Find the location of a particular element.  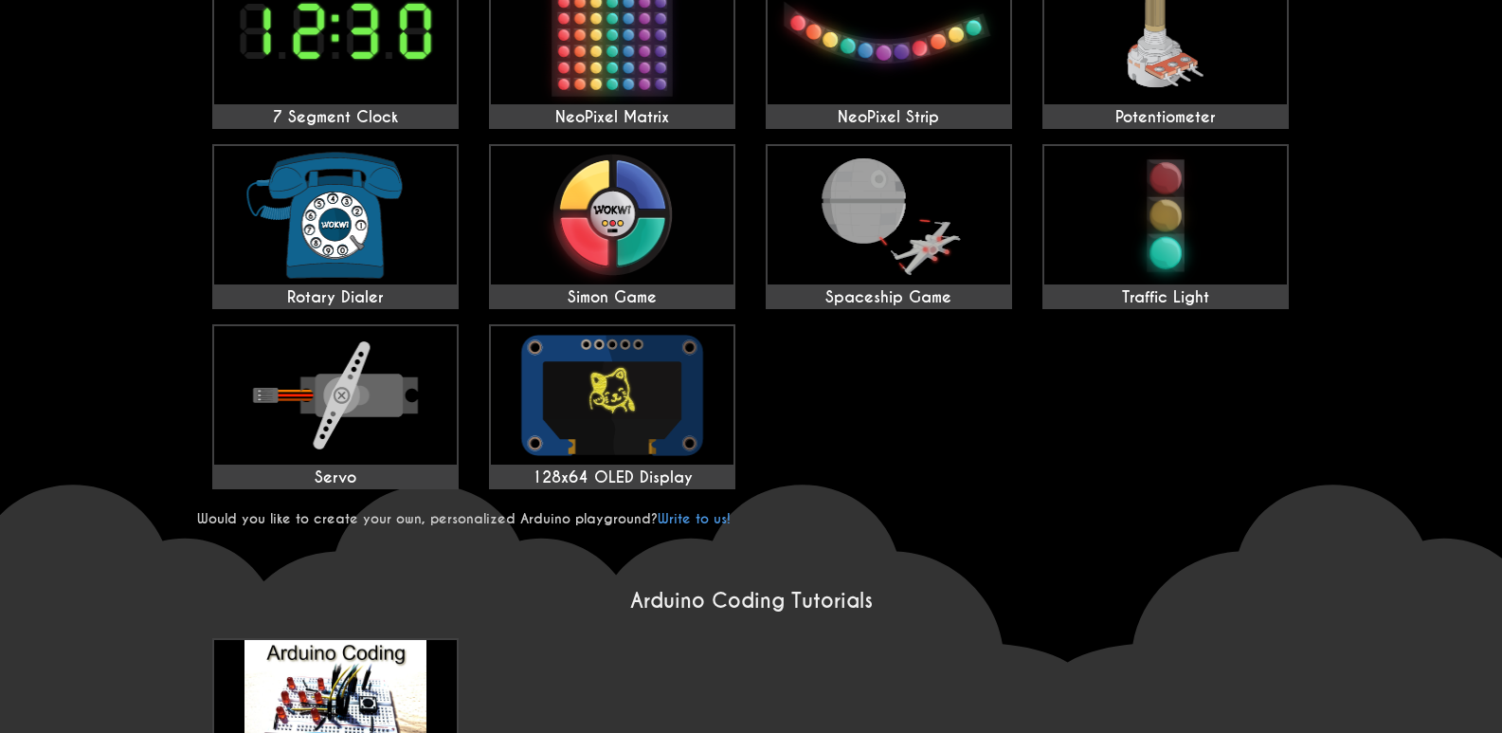

div: Rotary Dialer is located at coordinates (336, 298).